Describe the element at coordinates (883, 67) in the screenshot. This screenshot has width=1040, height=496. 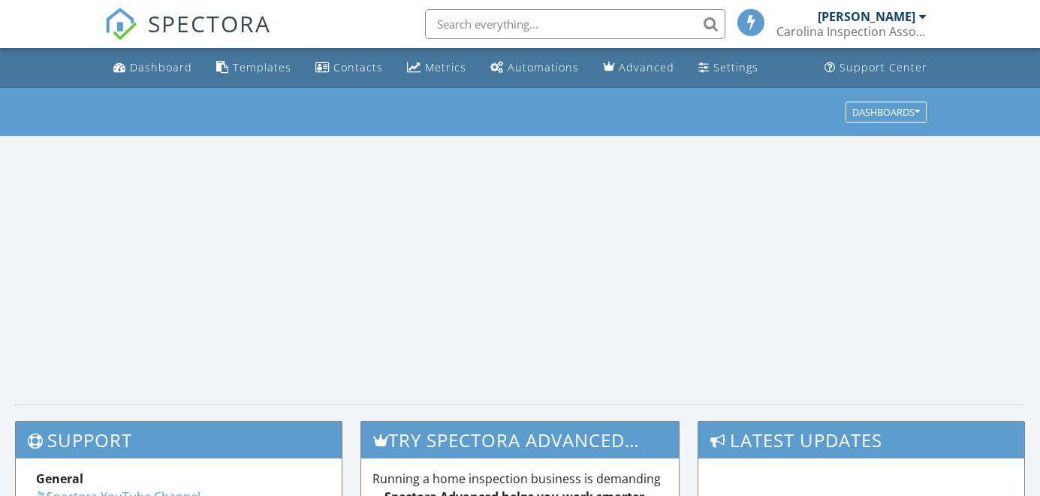
I see `div: Support Center` at that location.